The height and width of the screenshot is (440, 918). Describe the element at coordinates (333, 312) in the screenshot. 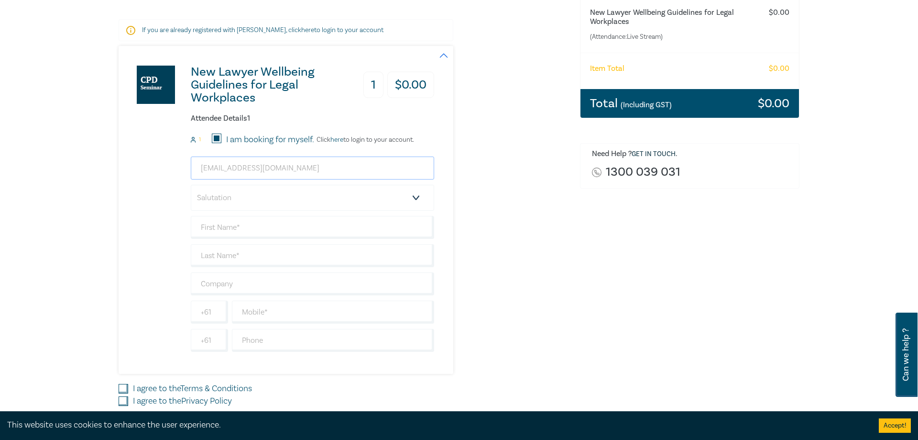

I see `input: Mobile*` at that location.